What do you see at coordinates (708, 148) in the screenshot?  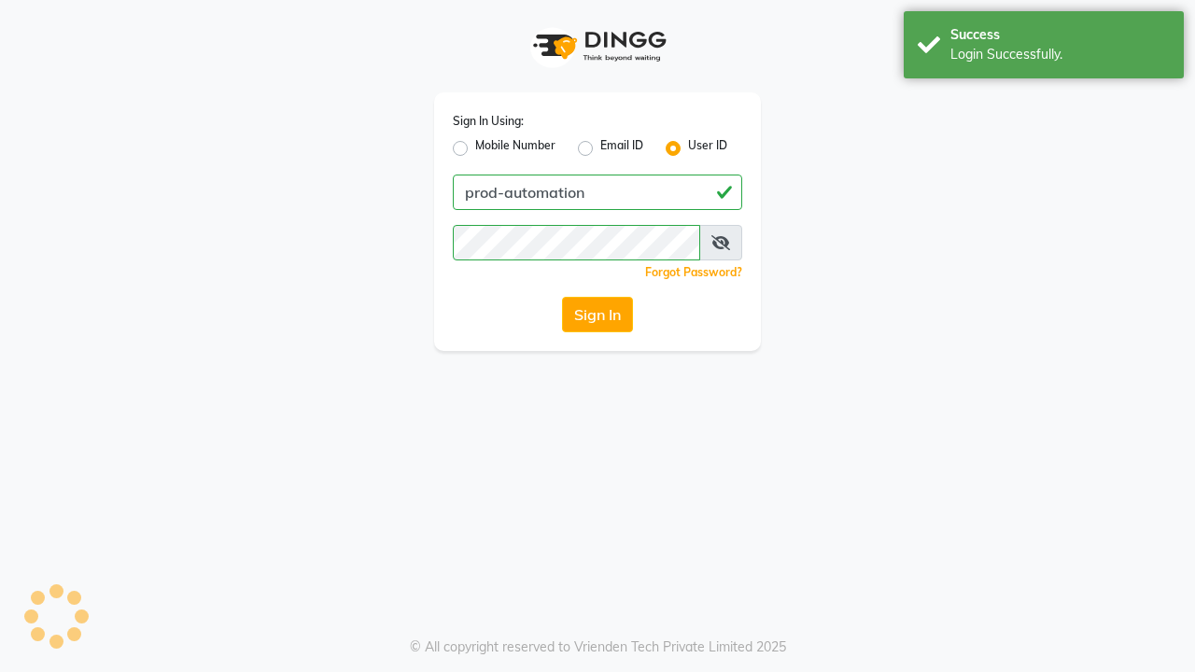 I see `label: User ID` at bounding box center [708, 148].